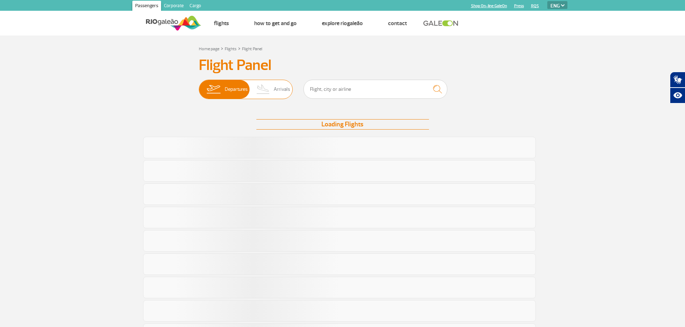 The width and height of the screenshot is (685, 327). I want to click on span: Arrivals, so click(282, 89).